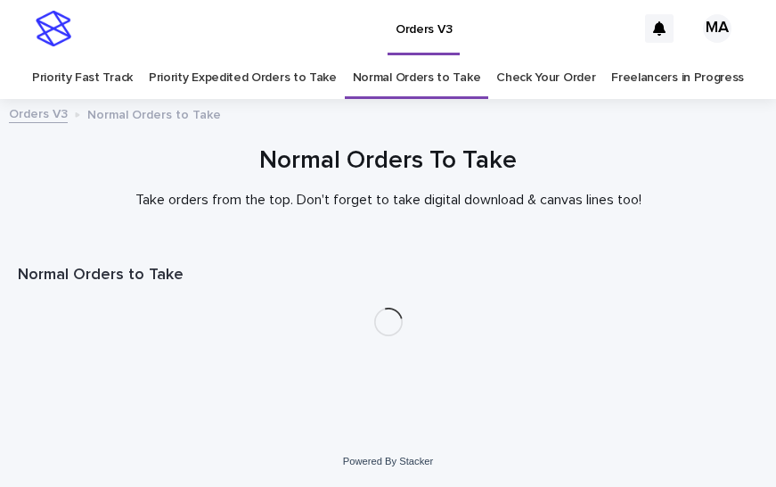 The image size is (776, 487). Describe the element at coordinates (82, 78) in the screenshot. I see `a: Priority Fast Track` at that location.